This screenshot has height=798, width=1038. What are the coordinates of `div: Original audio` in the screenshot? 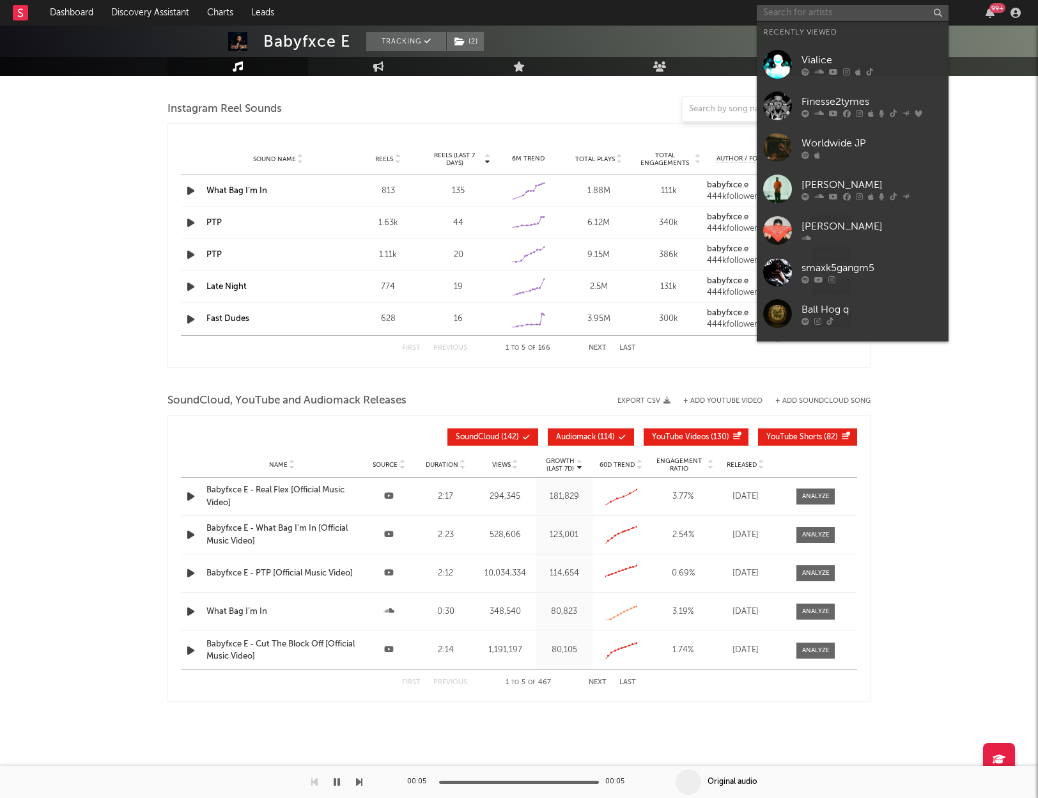 It's located at (732, 782).